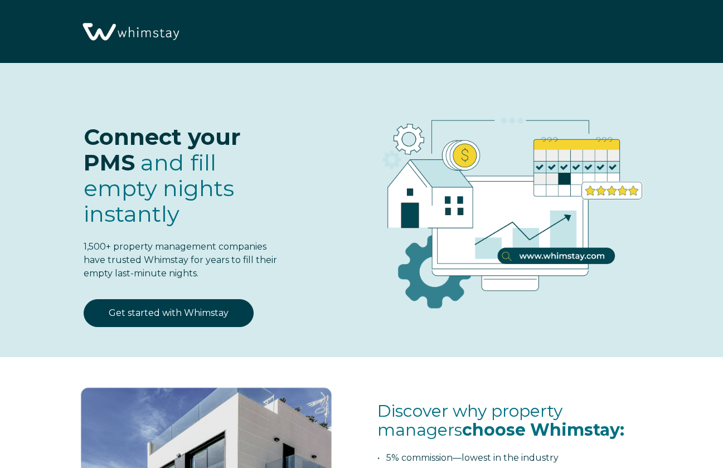 Image resolution: width=723 pixels, height=468 pixels. What do you see at coordinates (168, 313) in the screenshot?
I see `a: Get started with Whimstay` at bounding box center [168, 313].